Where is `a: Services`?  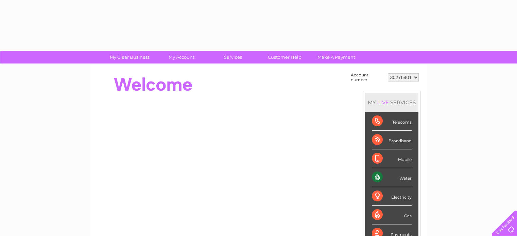
a: Services is located at coordinates (233, 57).